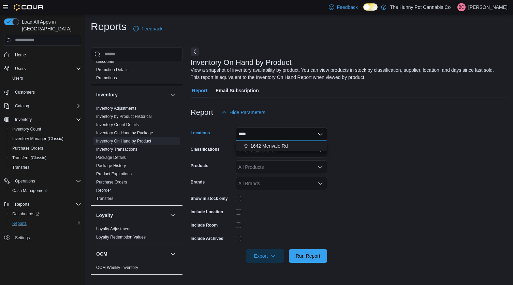 The image size is (513, 285). What do you see at coordinates (137, 234) in the screenshot?
I see `div: Loyalty` at bounding box center [137, 234].